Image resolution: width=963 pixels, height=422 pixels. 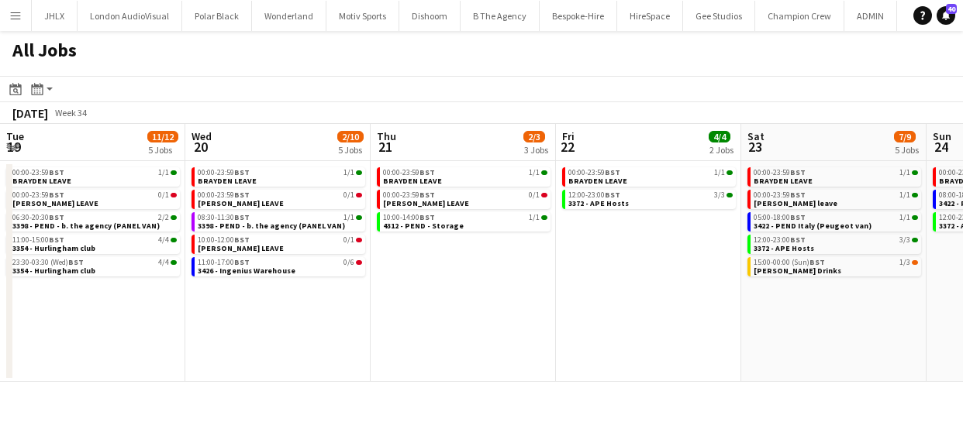 What do you see at coordinates (812, 226) in the screenshot?
I see `span: 3422 - PEND Italy (Peugeot van)` at bounding box center [812, 226].